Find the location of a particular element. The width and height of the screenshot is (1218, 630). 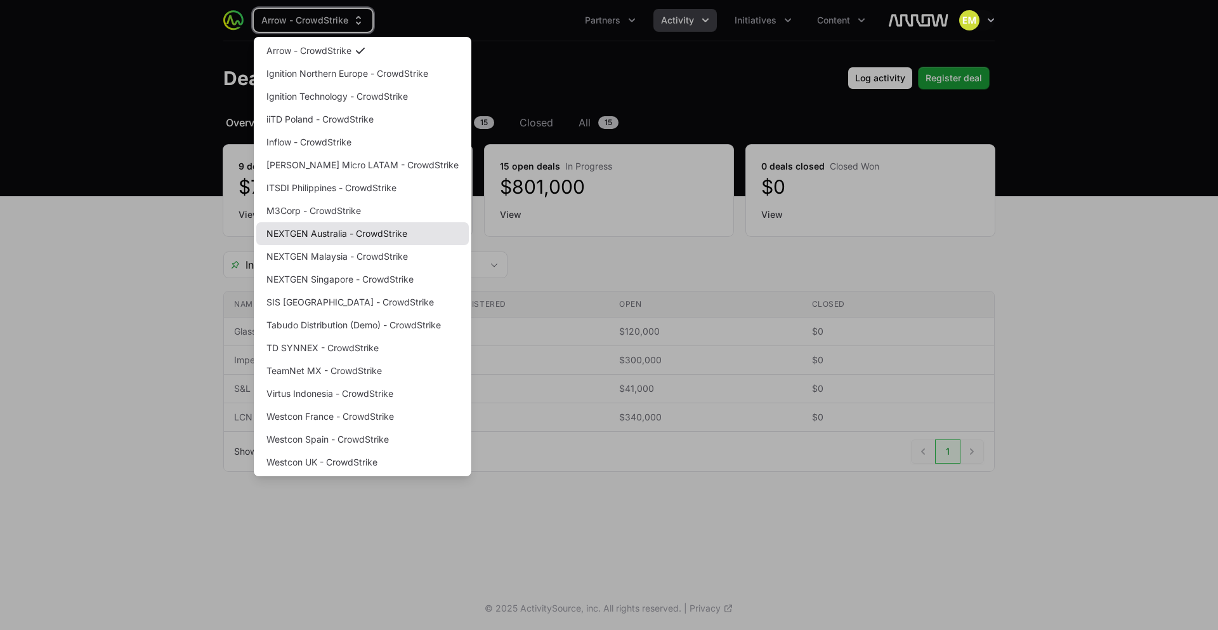

a: Westcon France - CrowdStrike is located at coordinates (362, 416).